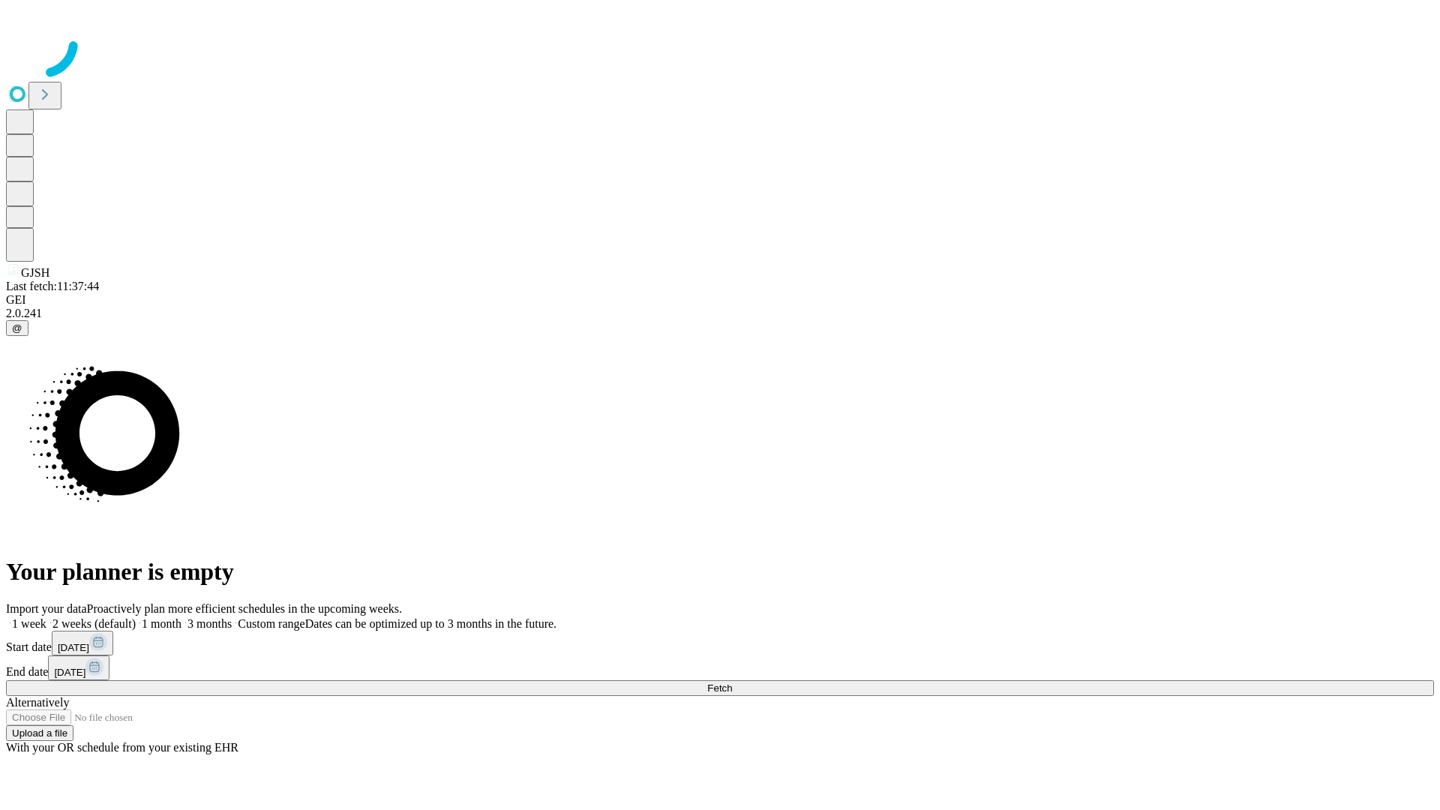  Describe the element at coordinates (245, 608) in the screenshot. I see `span: Proactively plan more efficient schedules in the upcoming weeks.` at that location.